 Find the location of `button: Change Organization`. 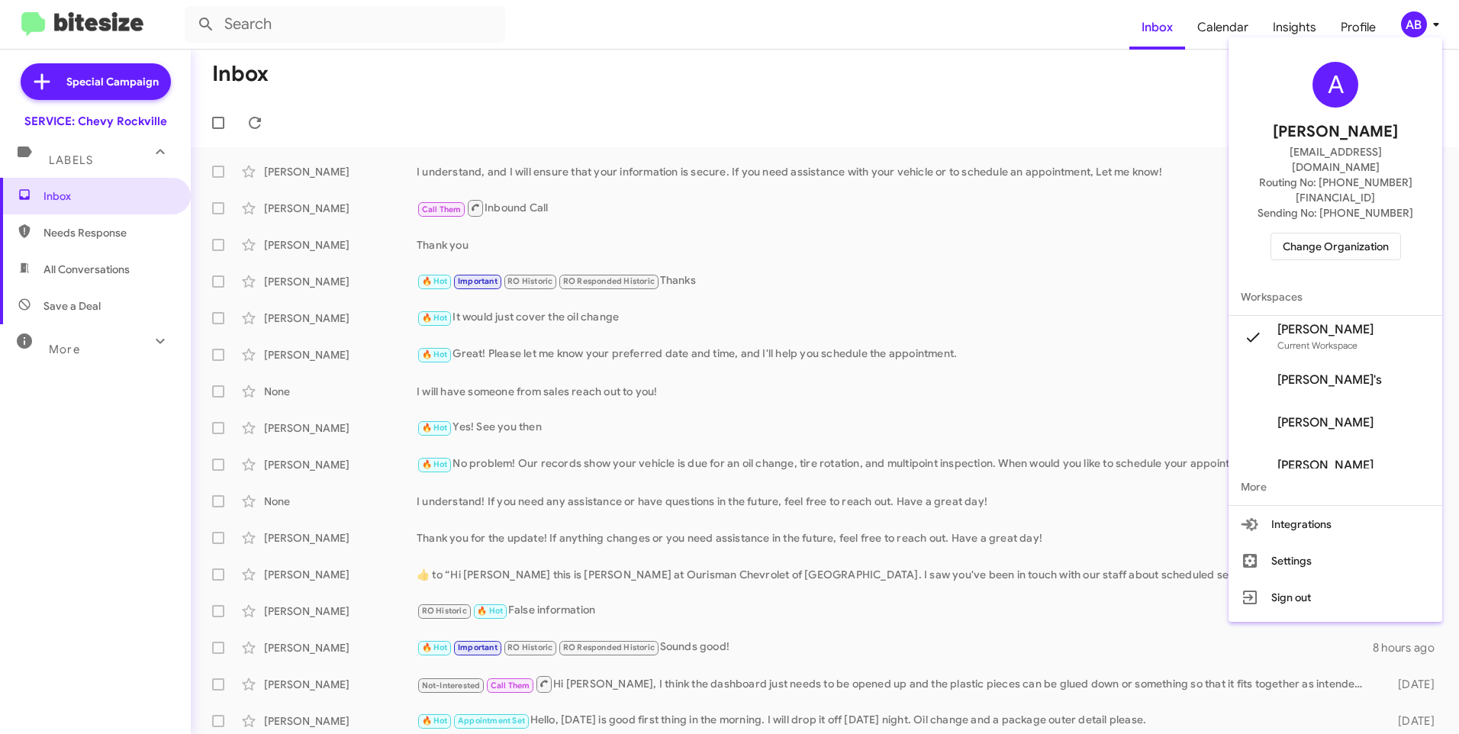

button: Change Organization is located at coordinates (1336, 247).